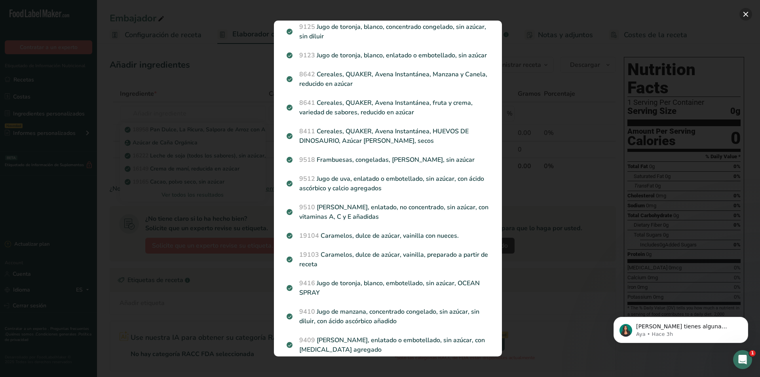 Image resolution: width=760 pixels, height=377 pixels. Describe the element at coordinates (307, 131) in the screenshot. I see `span: 8411` at that location.